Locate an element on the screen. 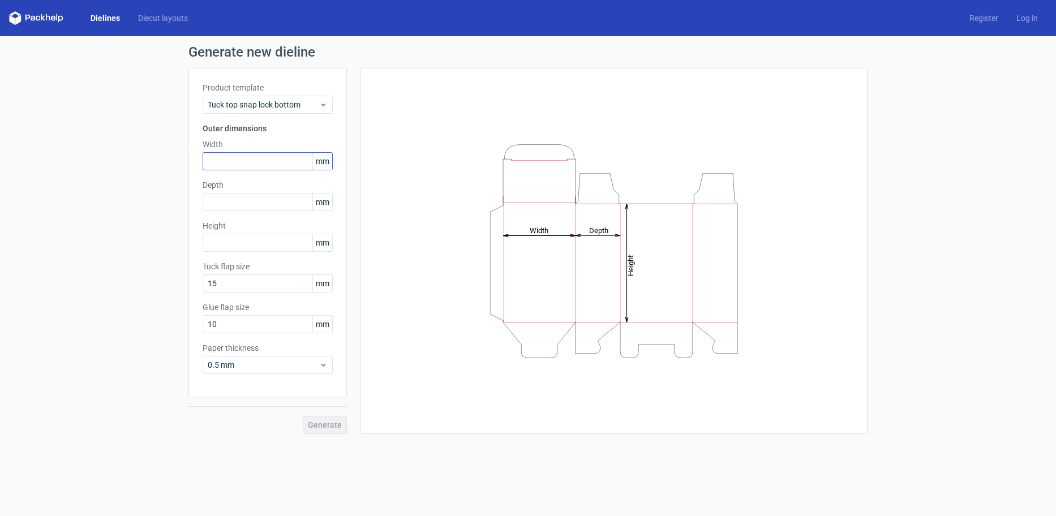 The width and height of the screenshot is (1056, 516). tspan: Depth is located at coordinates (599, 230).